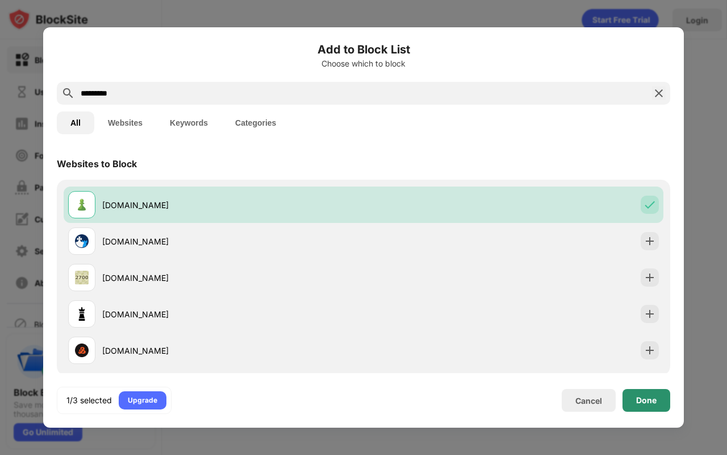 This screenshot has height=455, width=727. Describe the element at coordinates (76, 123) in the screenshot. I see `button: All` at that location.